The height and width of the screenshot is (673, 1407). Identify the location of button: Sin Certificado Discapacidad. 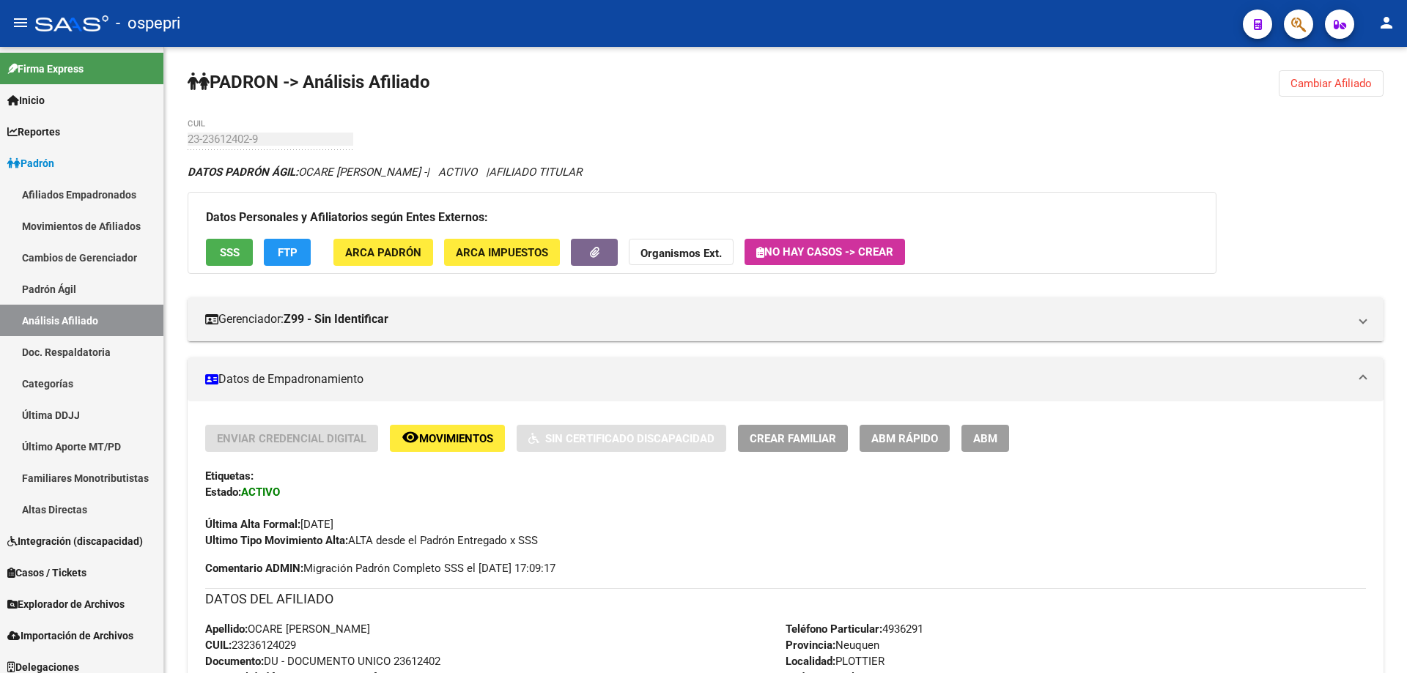
(621, 438).